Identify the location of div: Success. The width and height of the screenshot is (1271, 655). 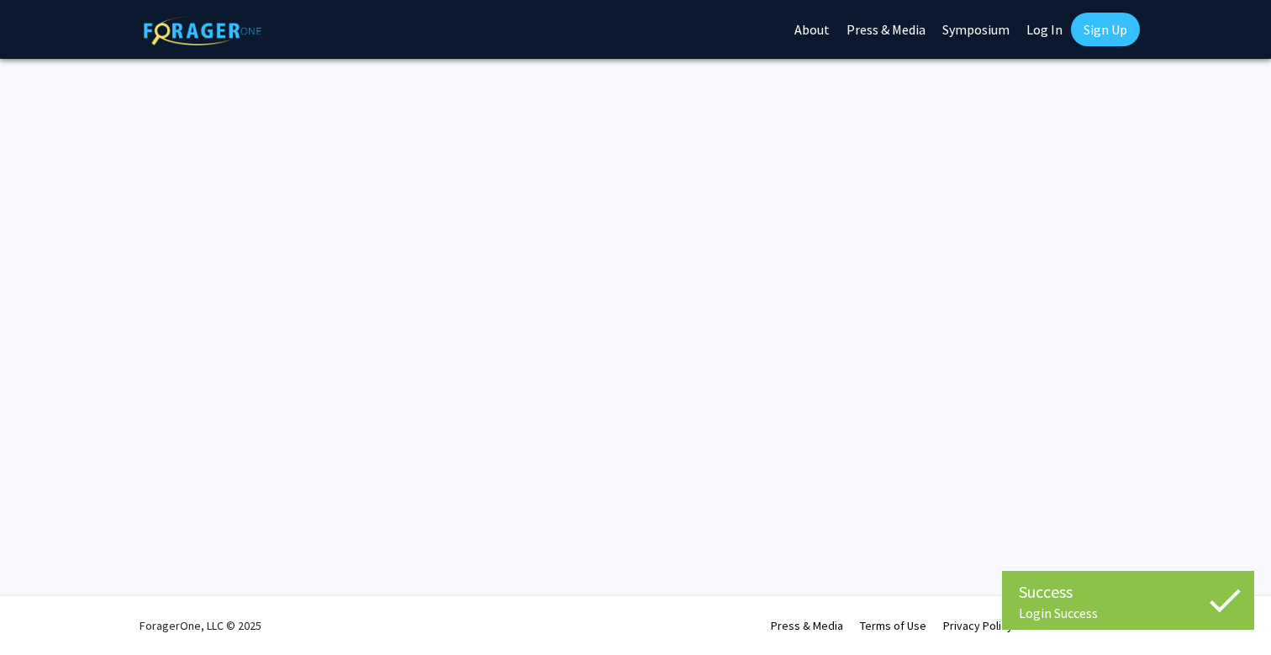
(1128, 592).